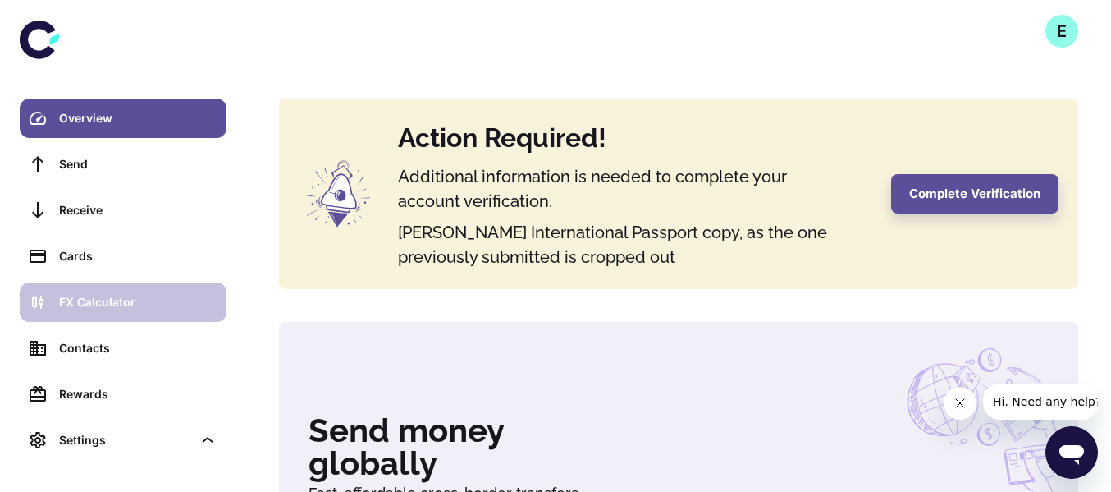  What do you see at coordinates (138, 164) in the screenshot?
I see `div: Send` at bounding box center [138, 164].